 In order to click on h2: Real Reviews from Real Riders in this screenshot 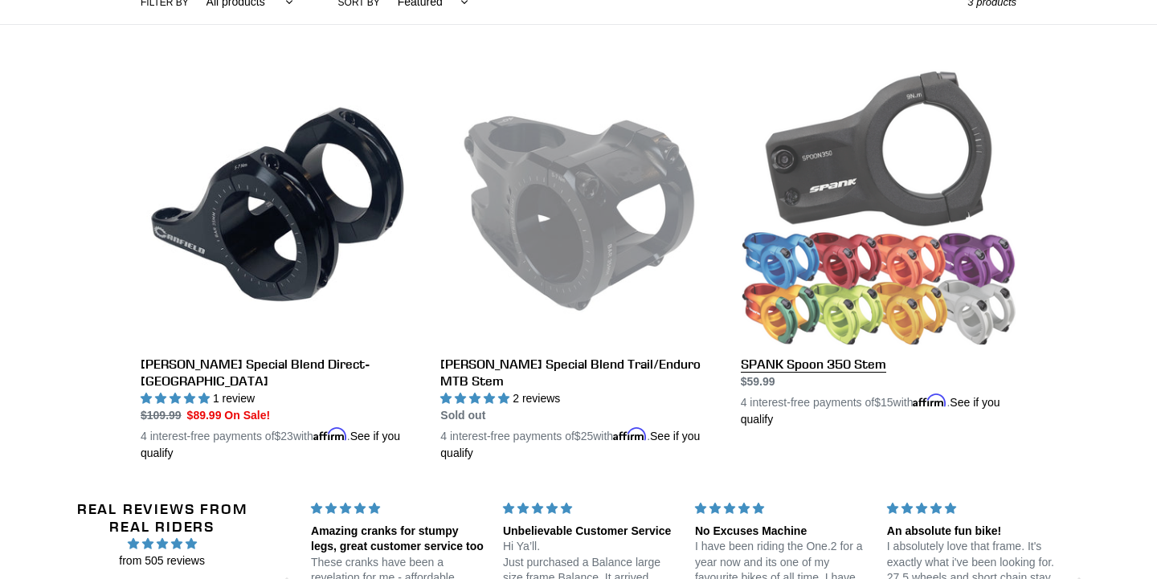, I will do `click(162, 518)`.